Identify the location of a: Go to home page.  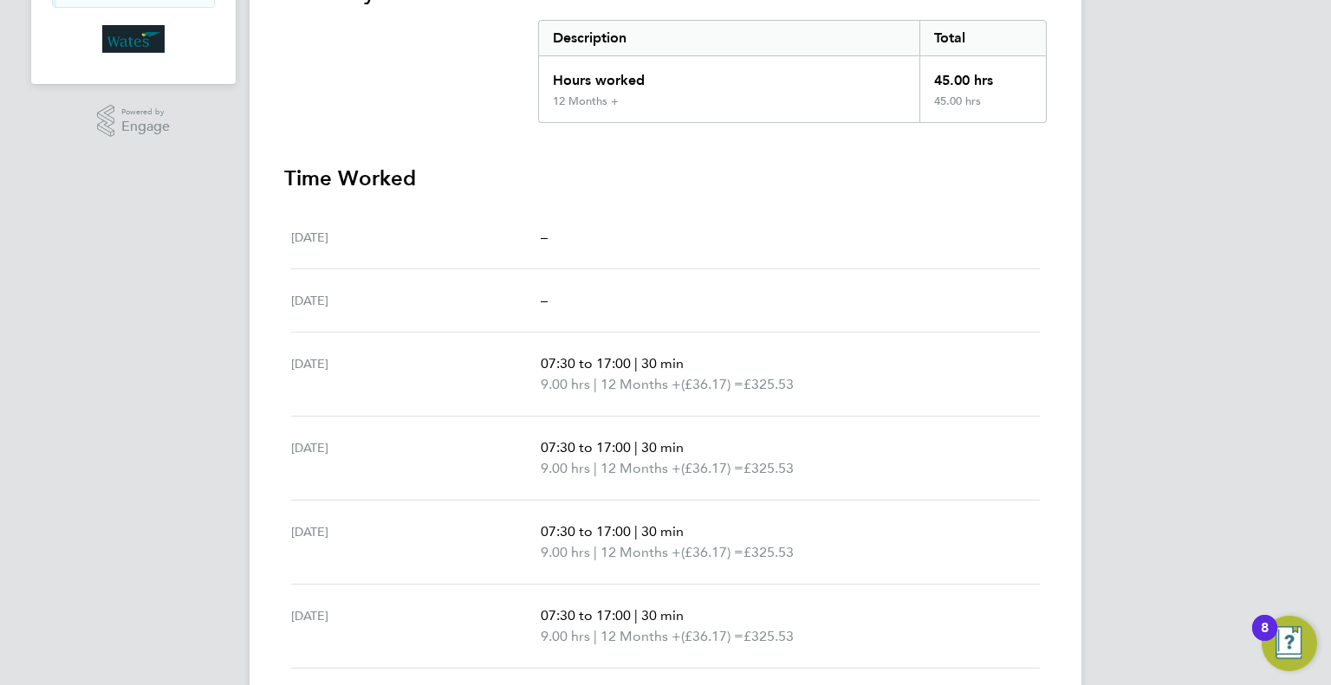
(133, 39).